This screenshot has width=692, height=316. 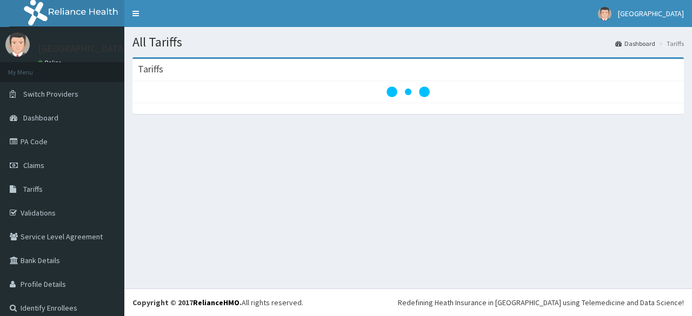 I want to click on a: Online, so click(x=51, y=63).